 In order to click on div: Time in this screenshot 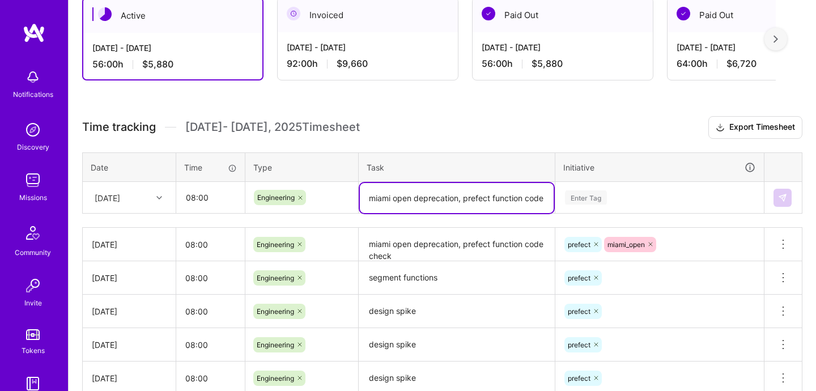, I will do `click(210, 167)`.